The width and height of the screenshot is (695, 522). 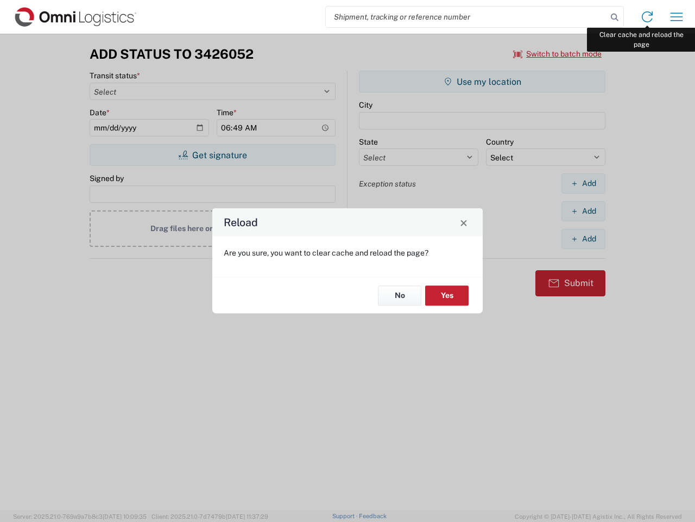 I want to click on h4: Reload, so click(x=241, y=222).